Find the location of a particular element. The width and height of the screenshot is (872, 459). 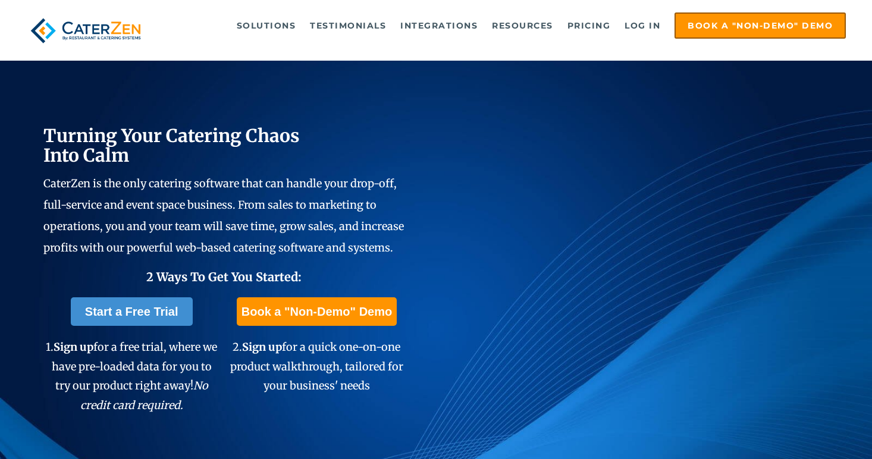

em: No credit card required. is located at coordinates (144, 395).